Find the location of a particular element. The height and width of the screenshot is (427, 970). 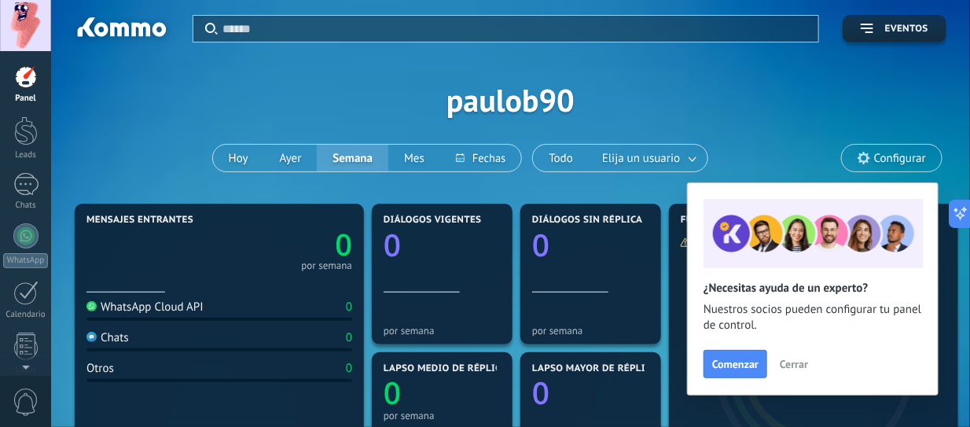

img: Chats is located at coordinates (91, 336).